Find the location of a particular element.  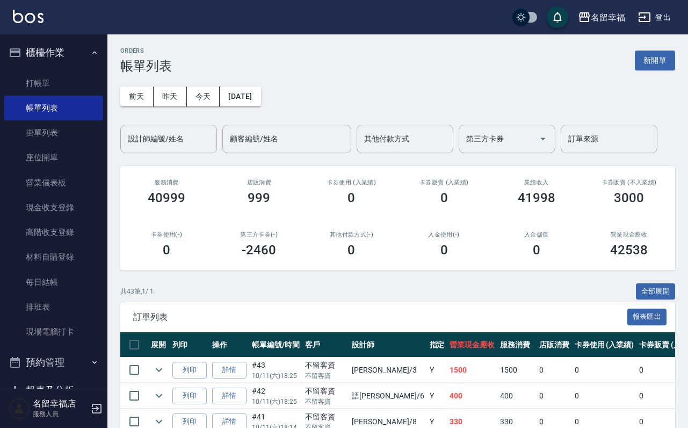

h3: 服務消費 is located at coordinates (167, 182).